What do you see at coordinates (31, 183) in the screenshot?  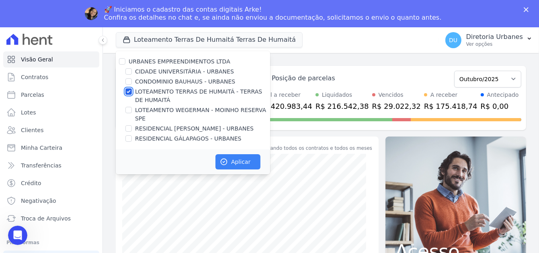 I see `span: Crédito` at bounding box center [31, 183].